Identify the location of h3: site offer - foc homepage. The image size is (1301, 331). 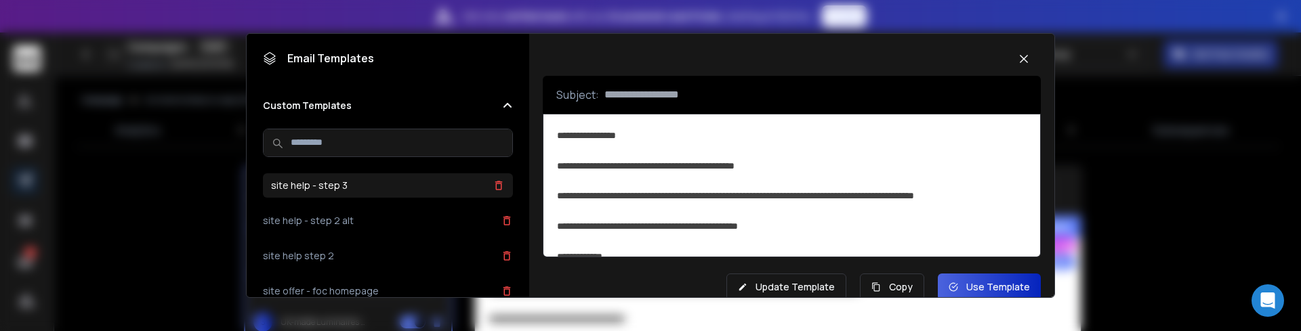
(320, 291).